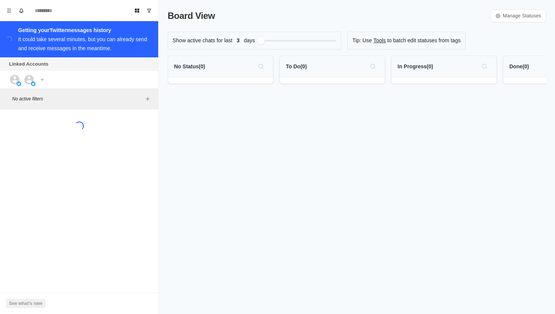 This screenshot has height=314, width=555. What do you see at coordinates (9, 11) in the screenshot?
I see `button: Menu` at bounding box center [9, 11].